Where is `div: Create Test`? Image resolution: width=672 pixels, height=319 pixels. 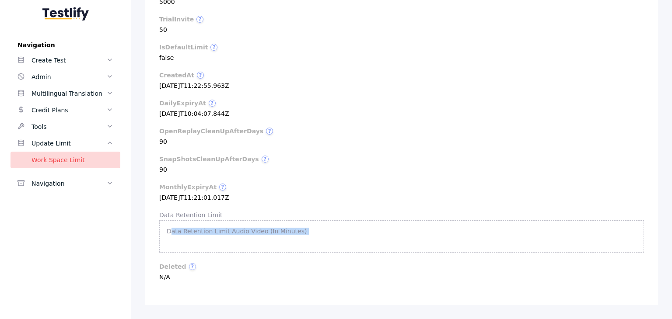 div: Create Test is located at coordinates (69, 60).